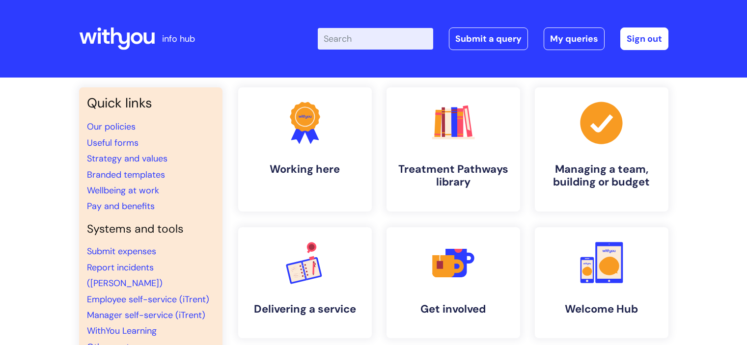 This screenshot has height=345, width=747. Describe the element at coordinates (574, 39) in the screenshot. I see `a: My queries` at that location.